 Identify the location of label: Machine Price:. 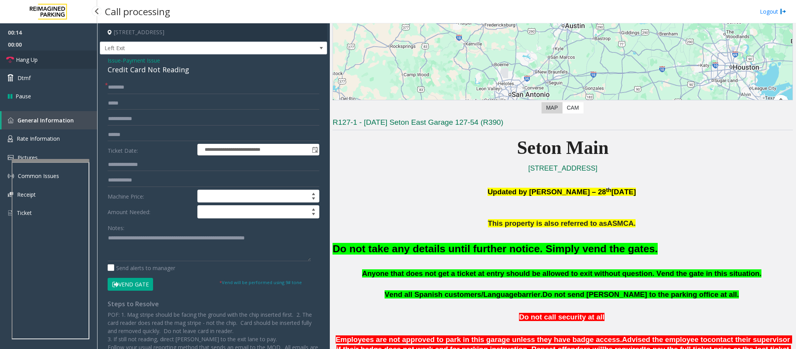
(150, 196).